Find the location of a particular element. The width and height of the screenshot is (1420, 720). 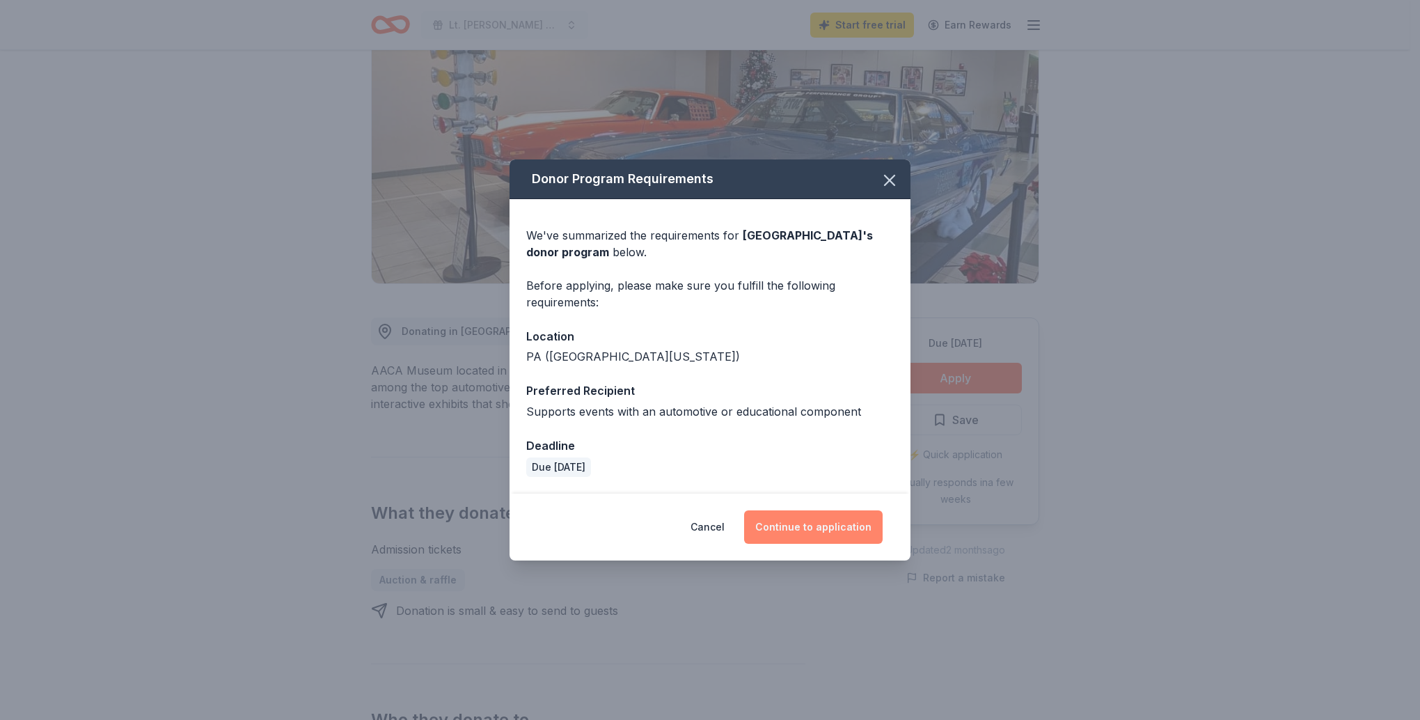

button: Continue to application is located at coordinates (813, 527).